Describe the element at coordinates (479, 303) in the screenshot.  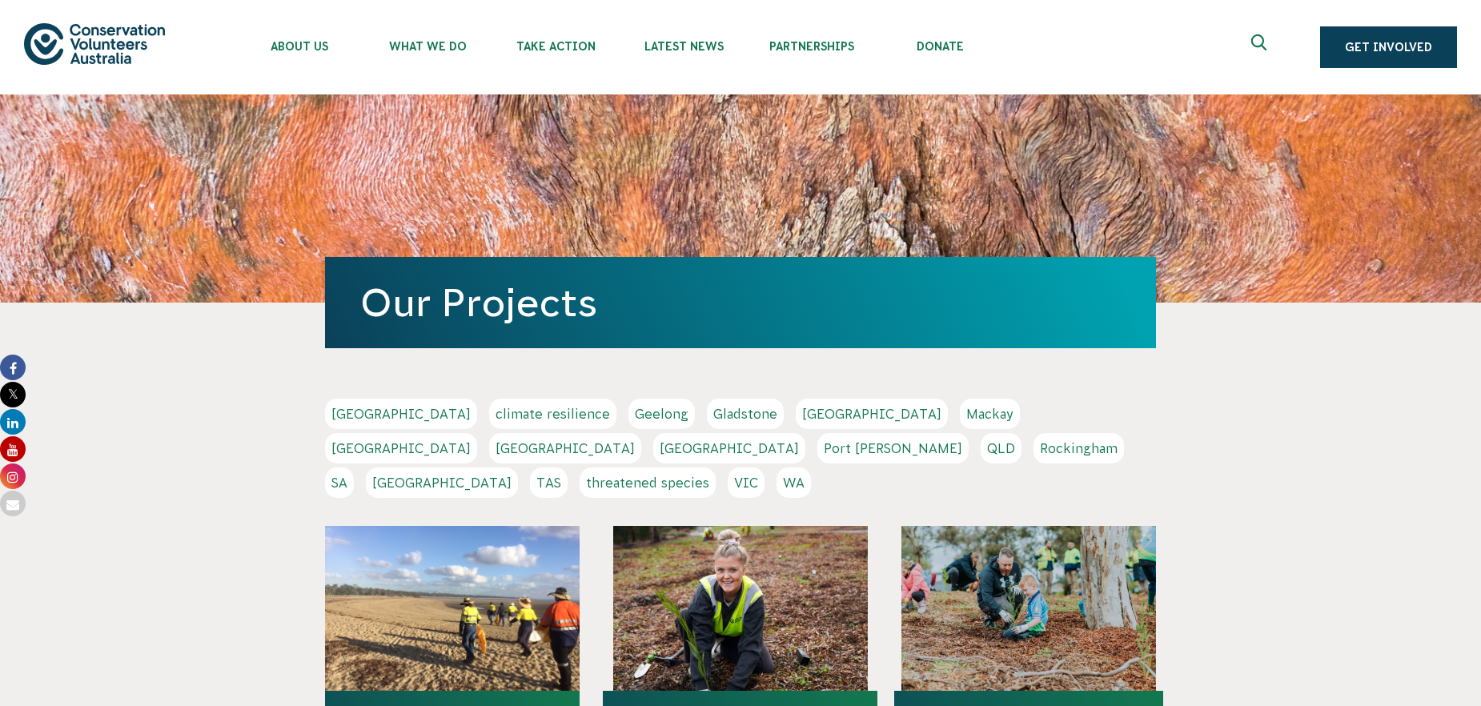
I see `a: Our Projects` at that location.